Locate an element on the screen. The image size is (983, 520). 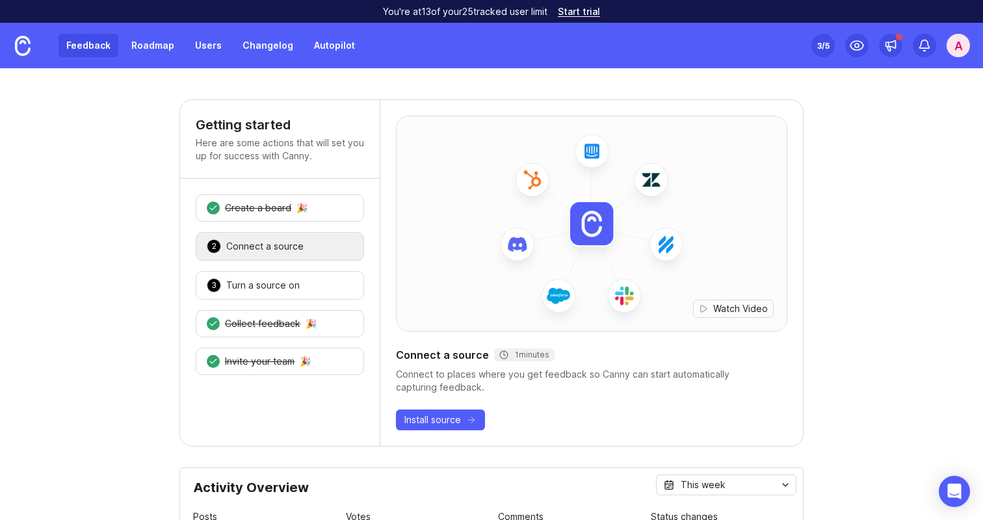
h4: Getting started is located at coordinates (280, 125).